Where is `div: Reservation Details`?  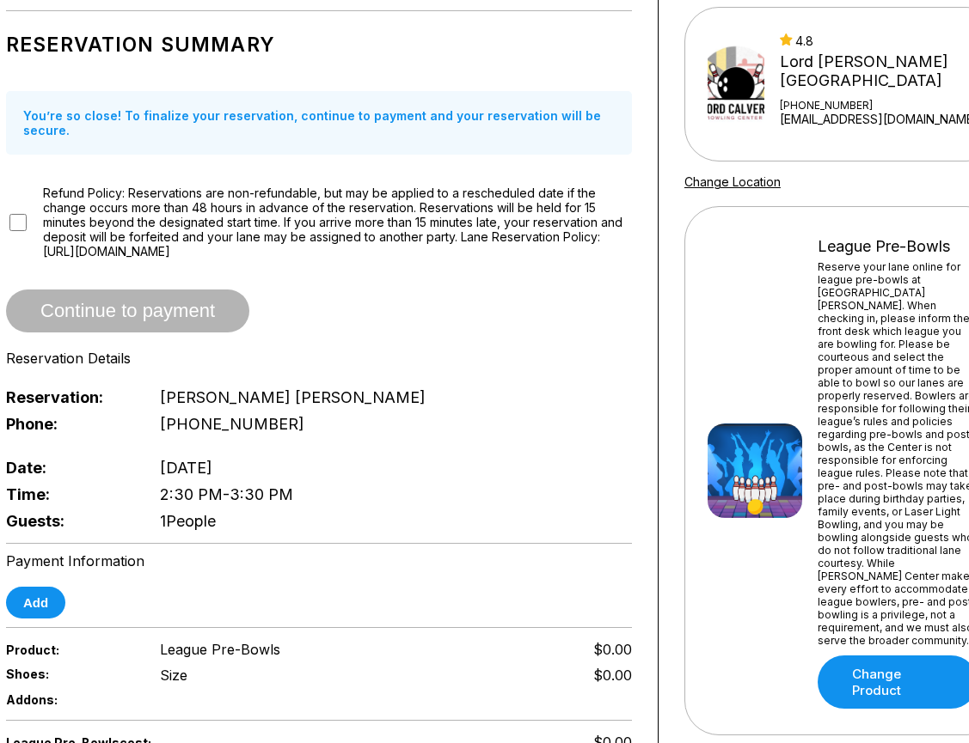
div: Reservation Details is located at coordinates (319, 358).